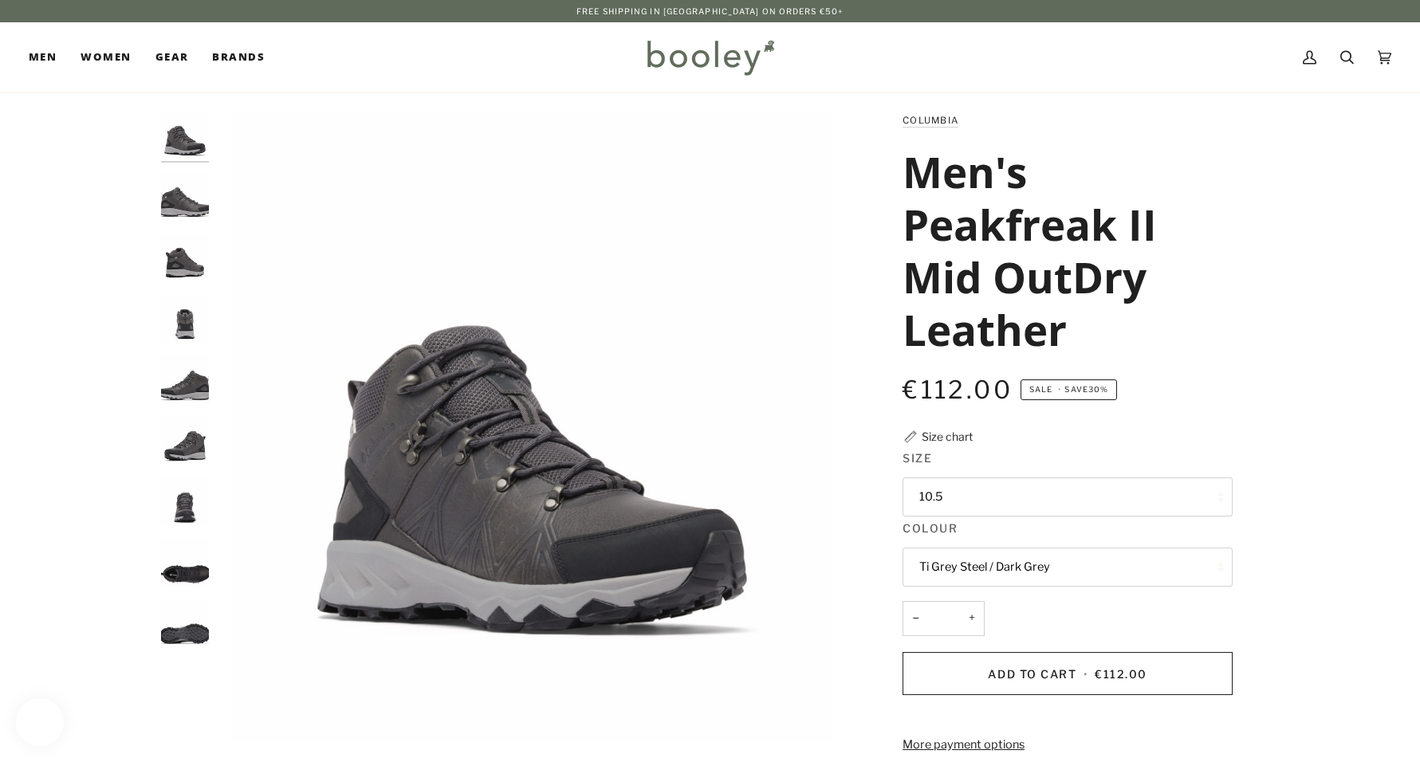 The image size is (1420, 762). What do you see at coordinates (105, 57) in the screenshot?
I see `a: Women` at bounding box center [105, 57].